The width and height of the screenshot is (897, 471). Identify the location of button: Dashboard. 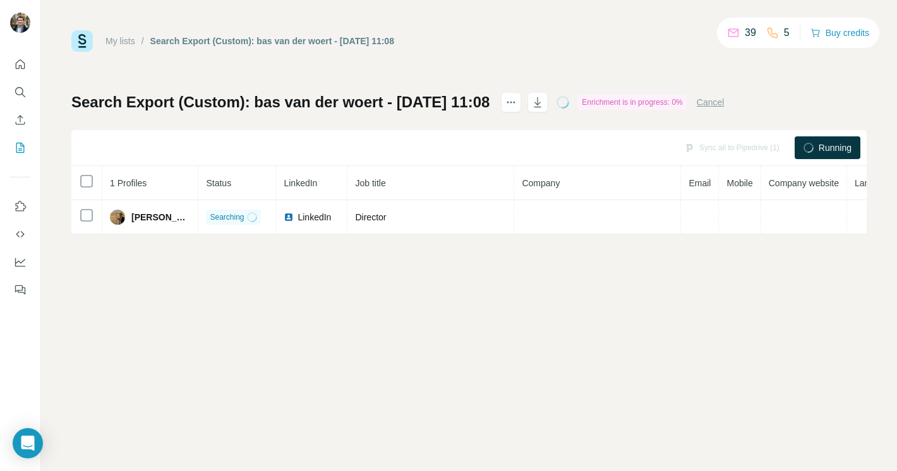
(20, 262).